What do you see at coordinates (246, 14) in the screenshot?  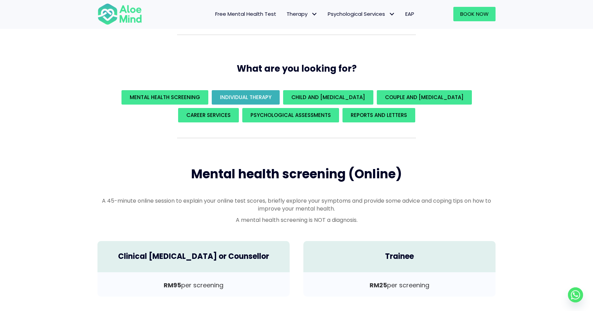 I see `span: Free Mental Health Test` at bounding box center [246, 14].